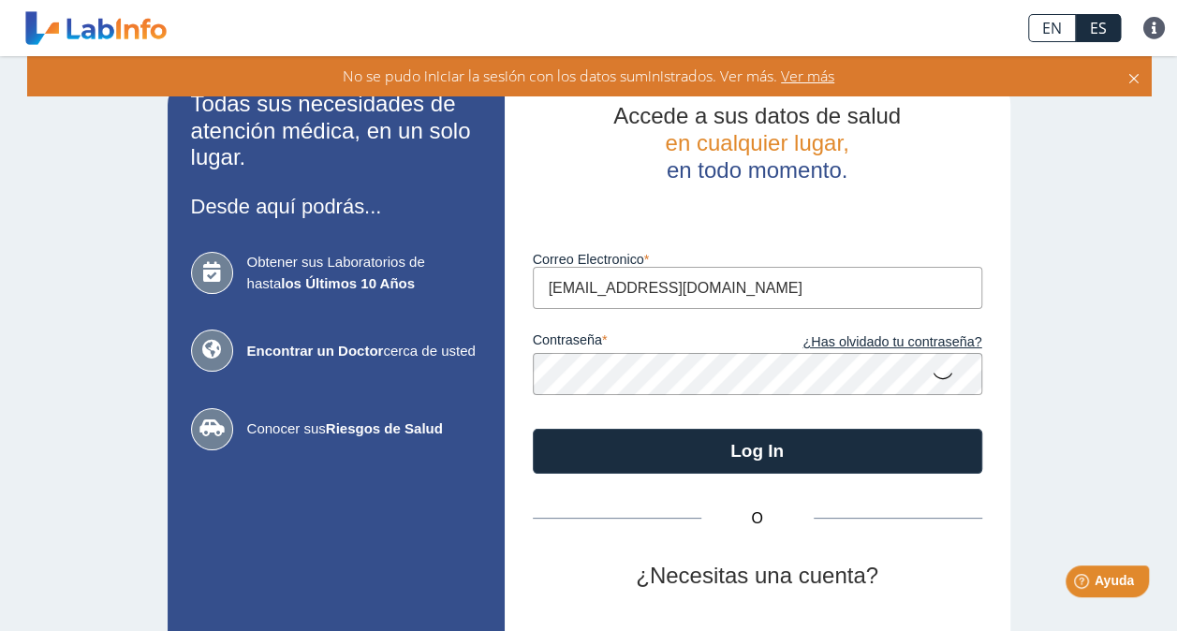 This screenshot has width=1177, height=631. I want to click on span: en cualquier lugar,, so click(756, 142).